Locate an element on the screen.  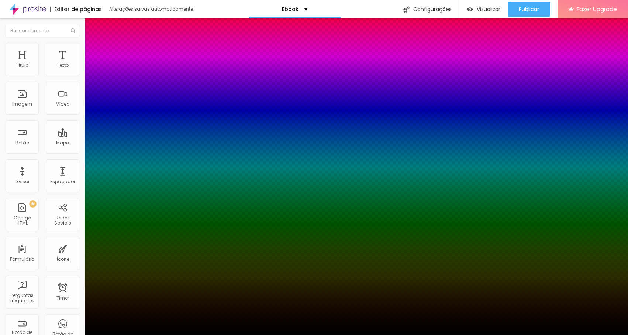
span: Publicar is located at coordinates (529, 9).